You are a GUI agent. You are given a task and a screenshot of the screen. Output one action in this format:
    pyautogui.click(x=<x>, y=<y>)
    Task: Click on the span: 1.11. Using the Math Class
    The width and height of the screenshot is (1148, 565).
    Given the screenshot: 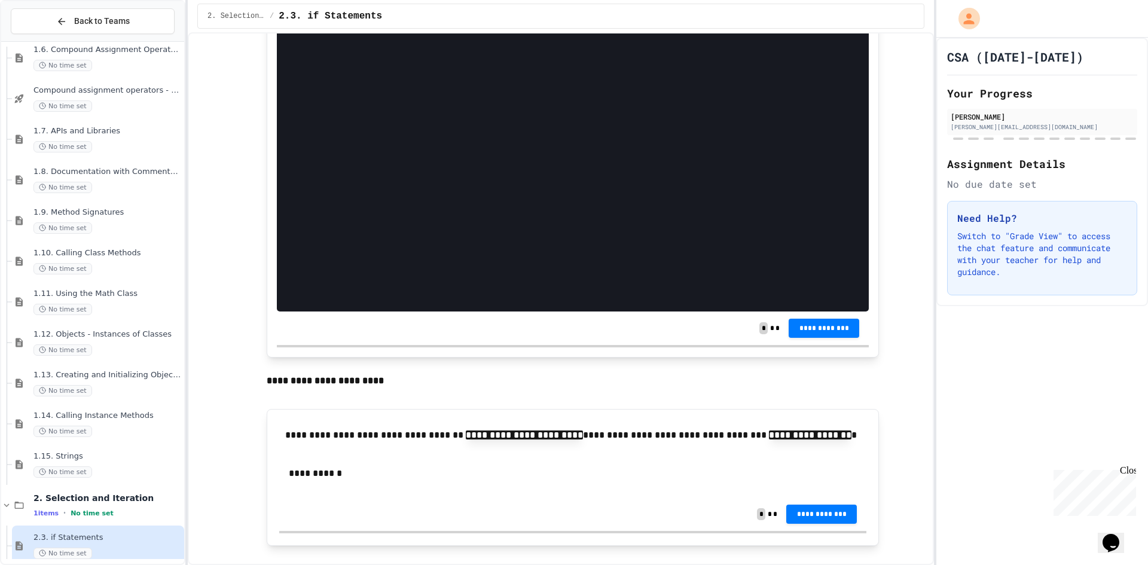 What is the action you would take?
    pyautogui.click(x=108, y=294)
    